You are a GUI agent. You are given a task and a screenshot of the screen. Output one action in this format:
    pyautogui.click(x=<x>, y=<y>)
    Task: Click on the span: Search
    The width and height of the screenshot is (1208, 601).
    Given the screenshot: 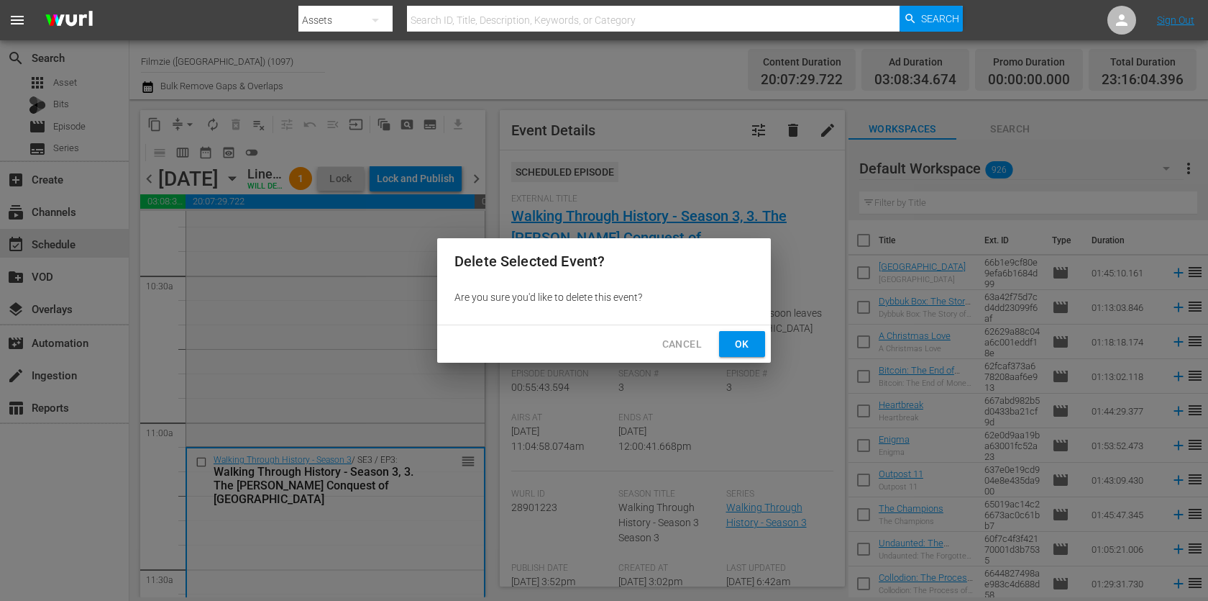 What is the action you would take?
    pyautogui.click(x=940, y=19)
    